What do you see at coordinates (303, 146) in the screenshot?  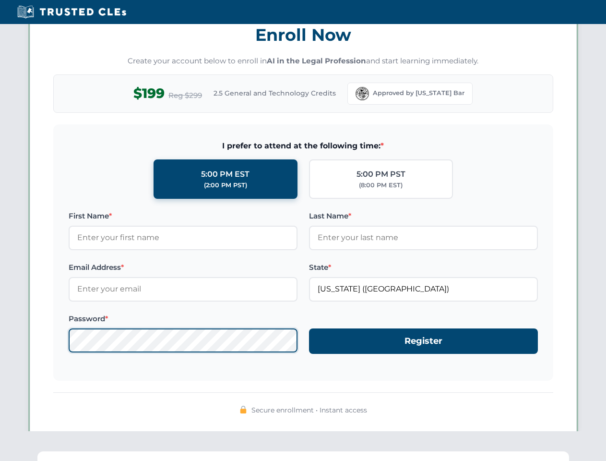 I see `span: I prefer to attend at the following time:` at bounding box center [303, 146].